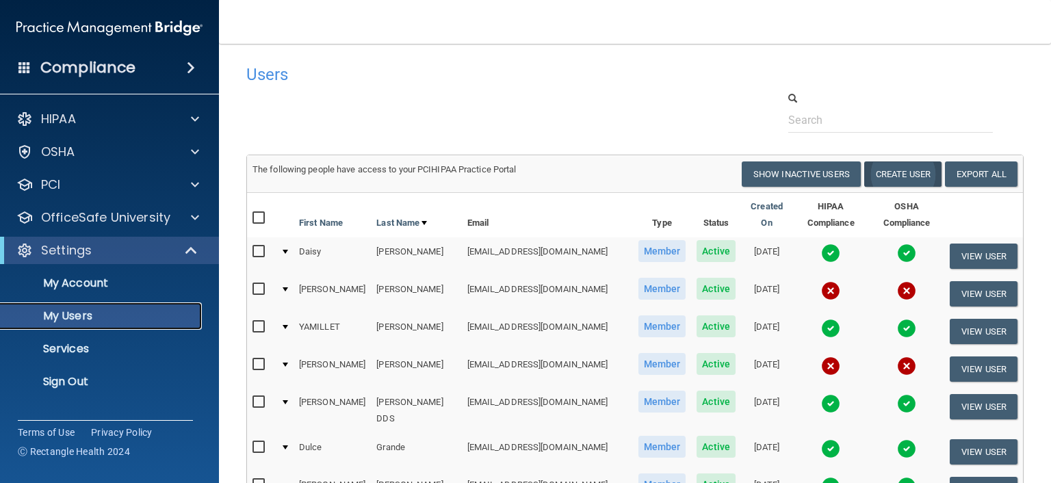 The height and width of the screenshot is (483, 1051). Describe the element at coordinates (321, 223) in the screenshot. I see `a: First Name` at that location.